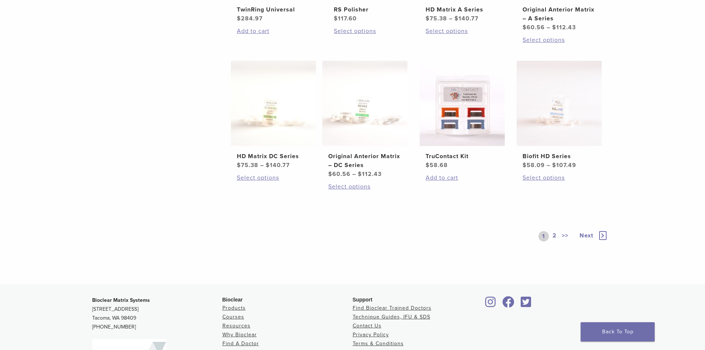  What do you see at coordinates (274, 10) in the screenshot?
I see `h2: TwinRing Universal` at bounding box center [274, 10].